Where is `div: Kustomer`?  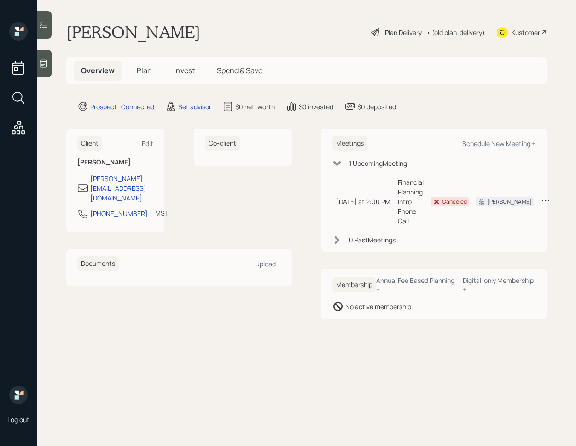 div: Kustomer is located at coordinates (526, 32).